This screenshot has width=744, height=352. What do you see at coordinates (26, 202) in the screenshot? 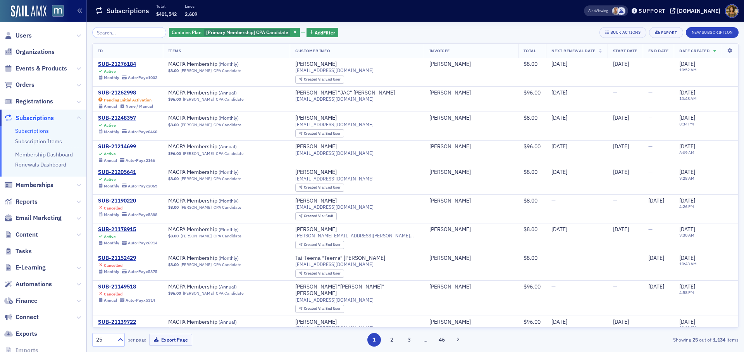
I see `span: Reports` at bounding box center [26, 202].